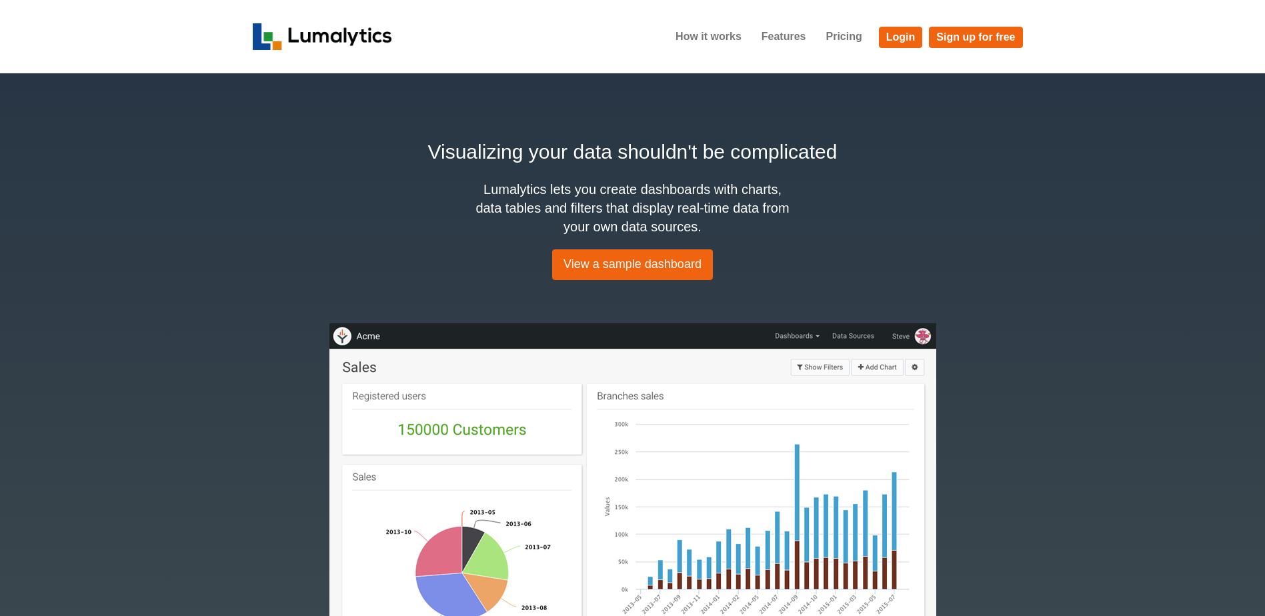 This screenshot has height=616, width=1265. Describe the element at coordinates (976, 37) in the screenshot. I see `a: Sign up for free` at that location.